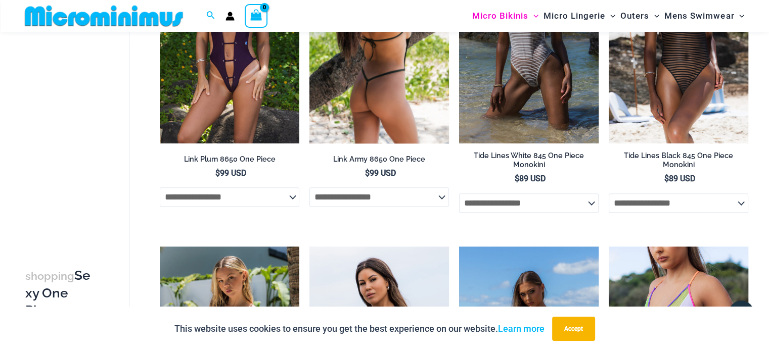  I want to click on a: Link Army 8650 One Piece, so click(379, 161).